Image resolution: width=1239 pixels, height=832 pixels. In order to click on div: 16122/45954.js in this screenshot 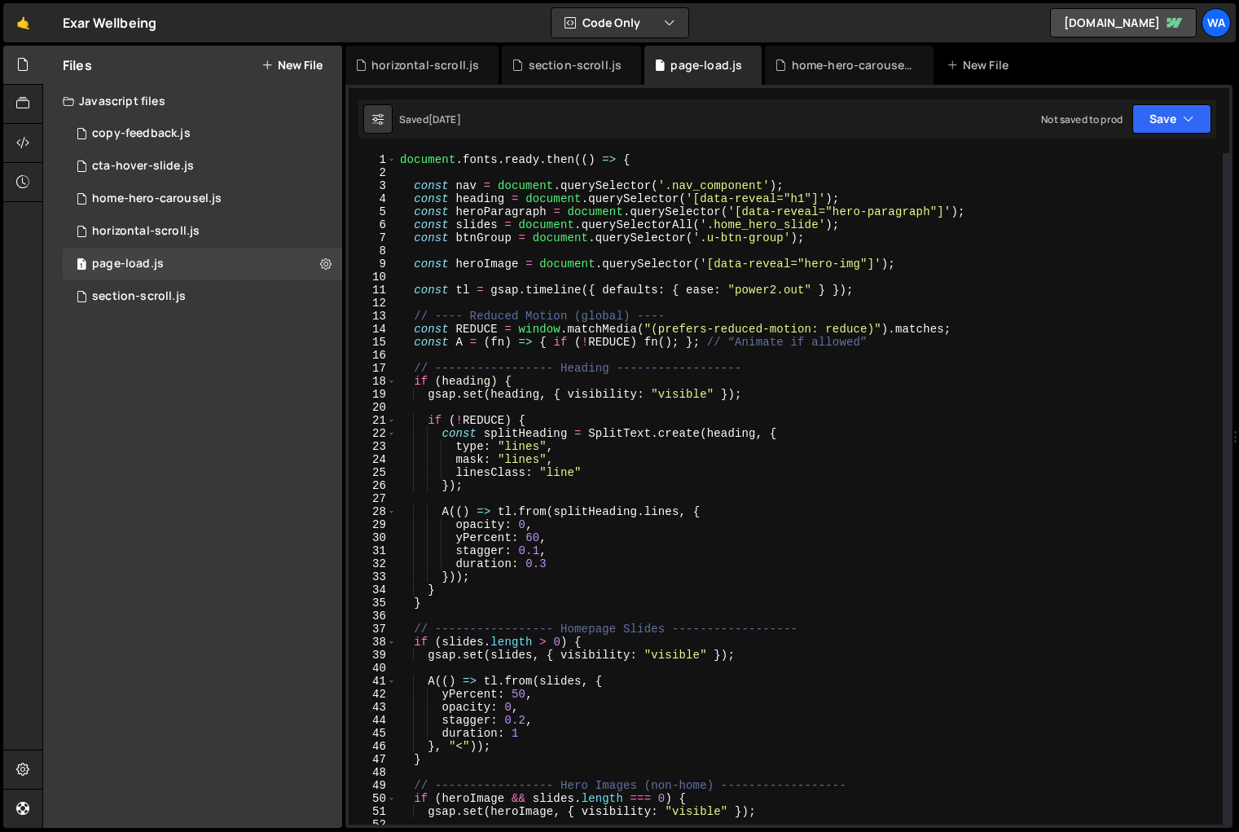, I will do `click(202, 297)`.